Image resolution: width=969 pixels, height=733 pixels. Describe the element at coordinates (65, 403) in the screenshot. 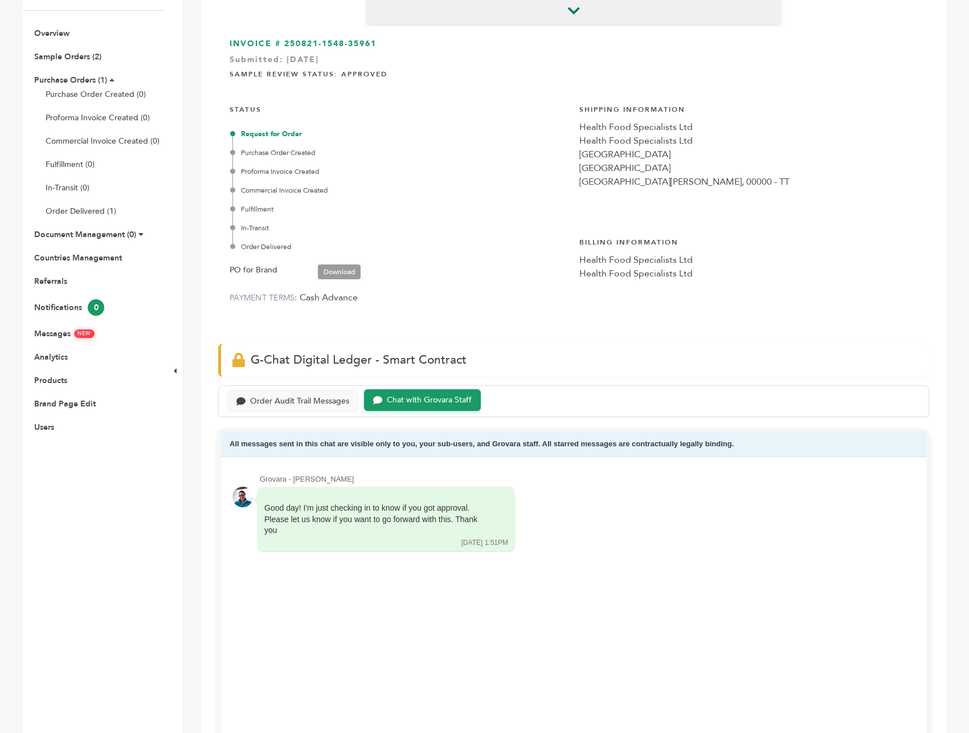

I see `a: Brand Page Edit` at that location.